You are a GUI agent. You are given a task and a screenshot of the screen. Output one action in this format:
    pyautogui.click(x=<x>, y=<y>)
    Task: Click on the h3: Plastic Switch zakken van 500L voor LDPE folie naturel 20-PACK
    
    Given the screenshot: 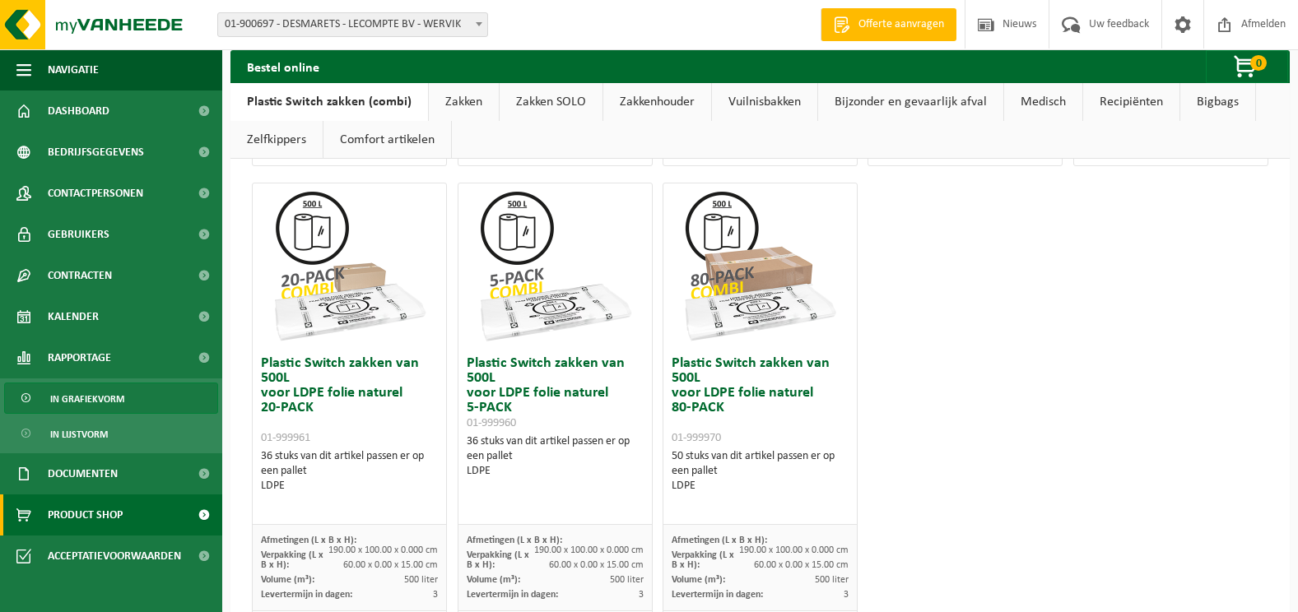 What is the action you would take?
    pyautogui.click(x=349, y=401)
    